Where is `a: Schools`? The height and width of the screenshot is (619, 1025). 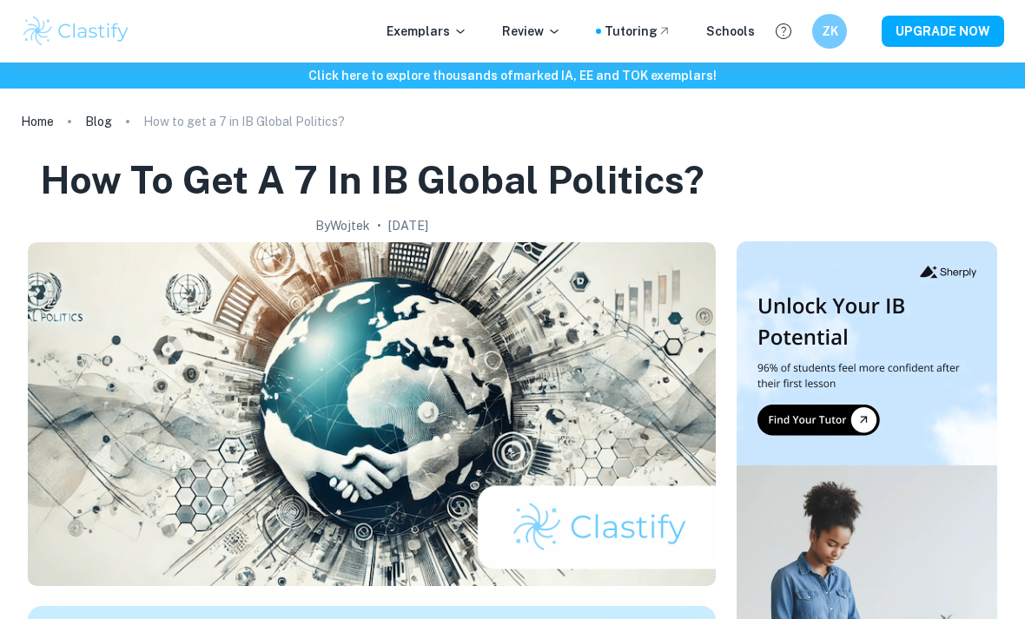 a: Schools is located at coordinates (731, 31).